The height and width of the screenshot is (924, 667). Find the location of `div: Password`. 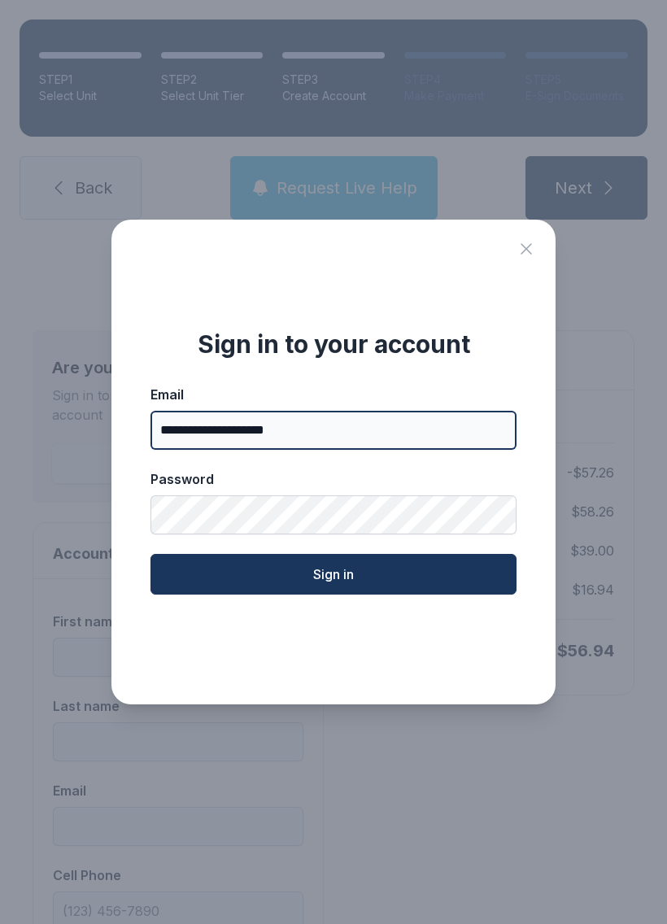

div: Password is located at coordinates (333, 479).